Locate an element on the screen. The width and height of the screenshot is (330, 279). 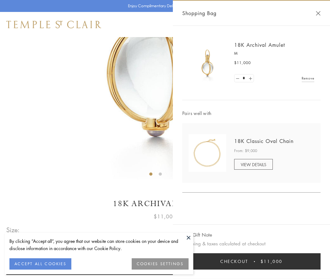
a: Remove is located at coordinates (308, 78).